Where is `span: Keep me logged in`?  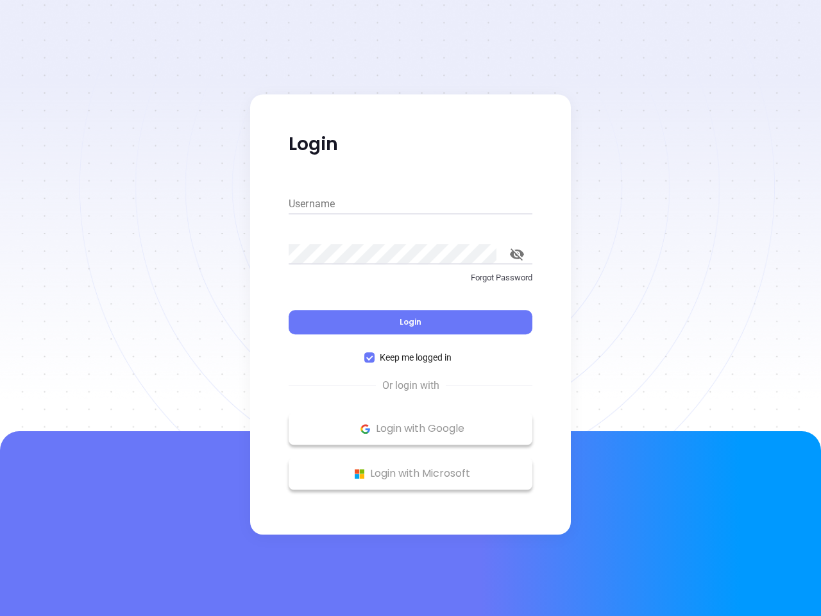
span: Keep me logged in is located at coordinates (415, 357).